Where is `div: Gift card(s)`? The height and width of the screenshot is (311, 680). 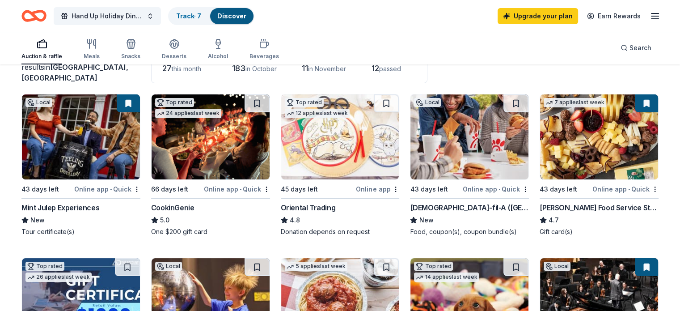 div: Gift card(s) is located at coordinates (599, 231).